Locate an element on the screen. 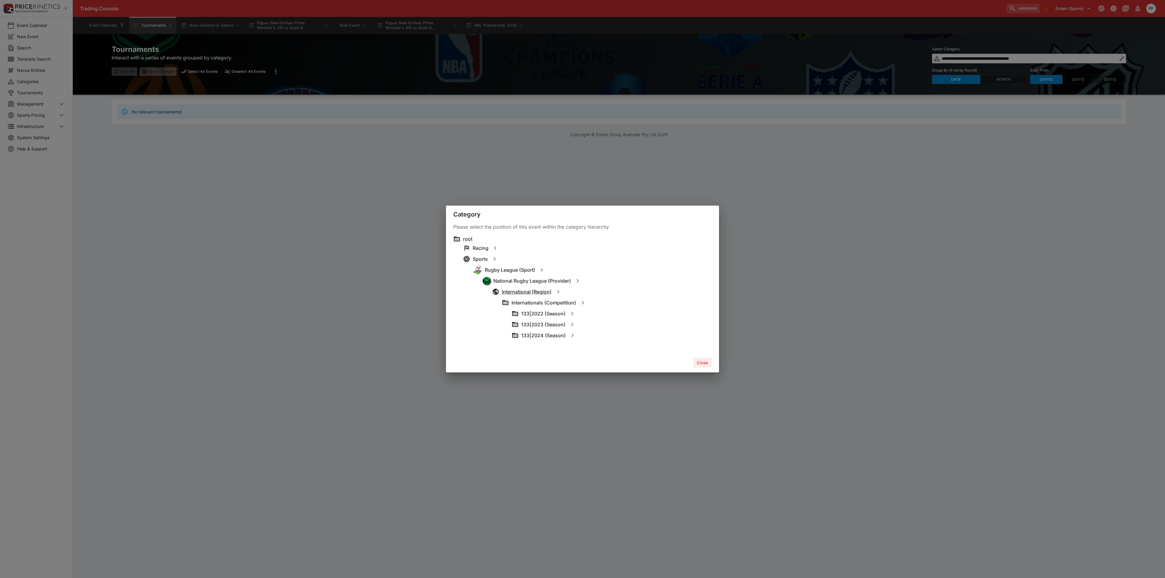 This screenshot has width=1165, height=578. h6: 133|2022 (Season) is located at coordinates (543, 314).